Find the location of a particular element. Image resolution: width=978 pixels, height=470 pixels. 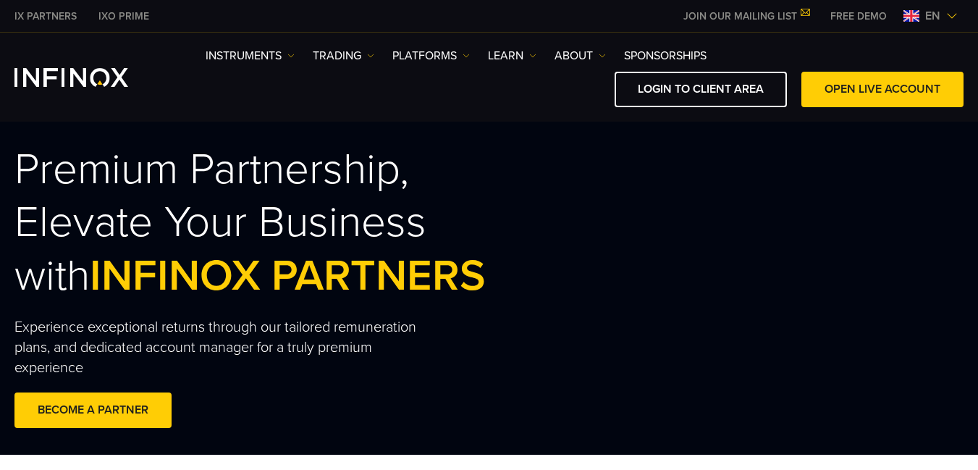

a: OPEN LIVE ACCOUNT is located at coordinates (882, 89).